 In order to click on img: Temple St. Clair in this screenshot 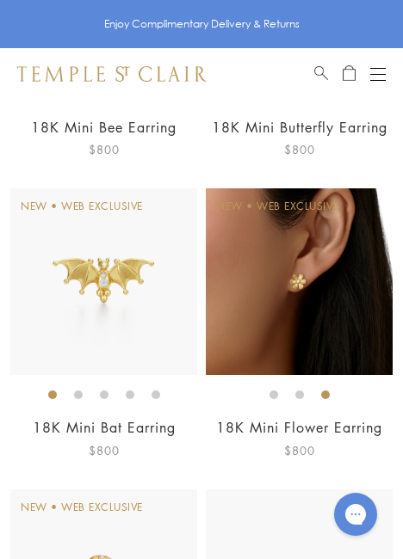, I will do `click(112, 74)`.